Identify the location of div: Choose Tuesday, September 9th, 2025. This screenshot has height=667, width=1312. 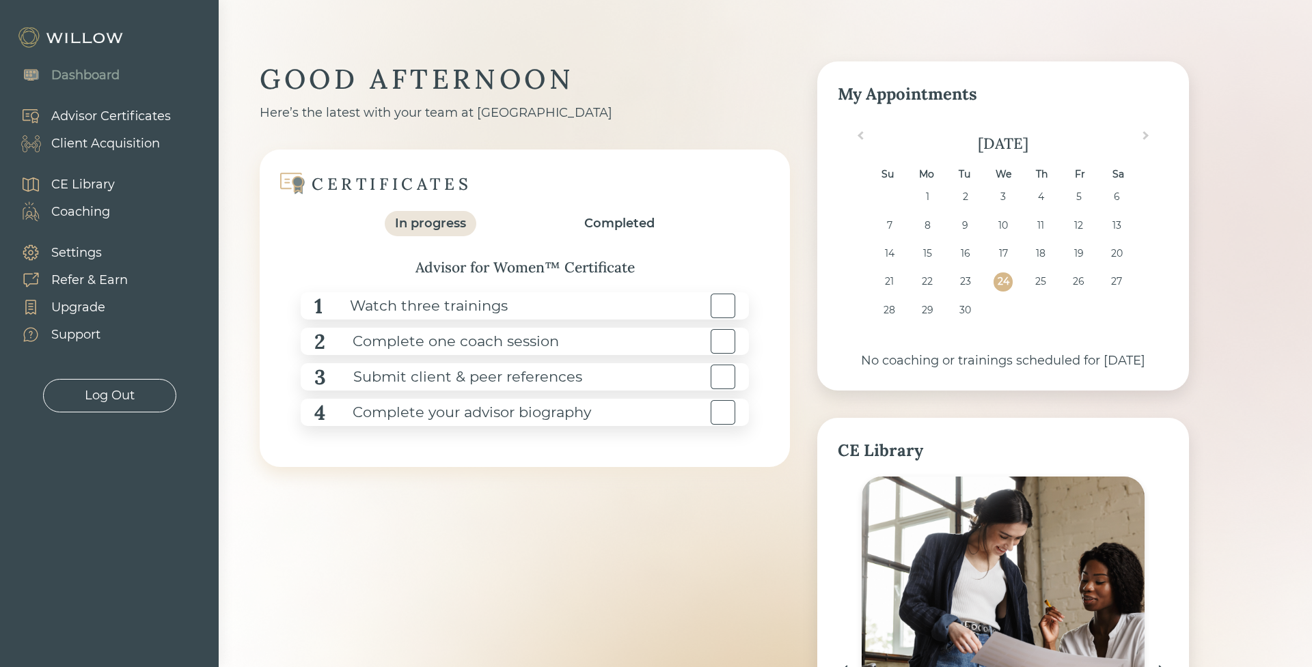
(965, 225).